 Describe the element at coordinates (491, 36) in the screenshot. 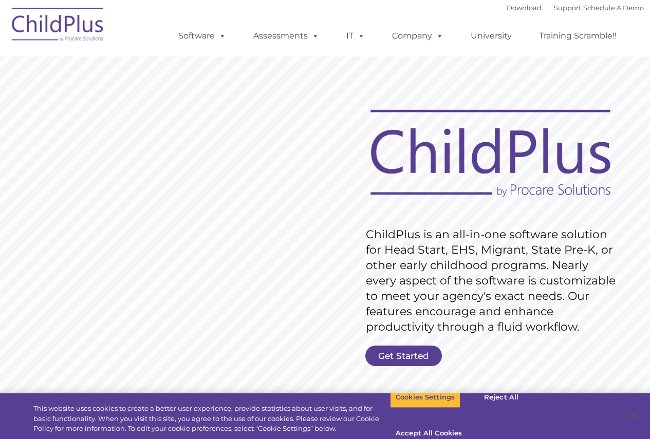

I see `a: University` at that location.